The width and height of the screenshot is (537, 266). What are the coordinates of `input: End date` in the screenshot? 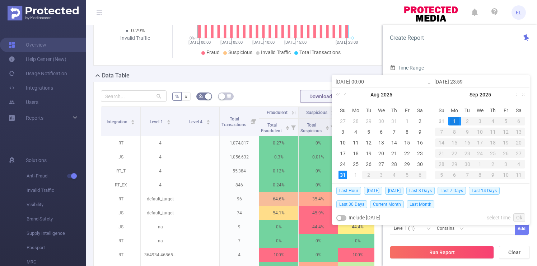 It's located at (480, 82).